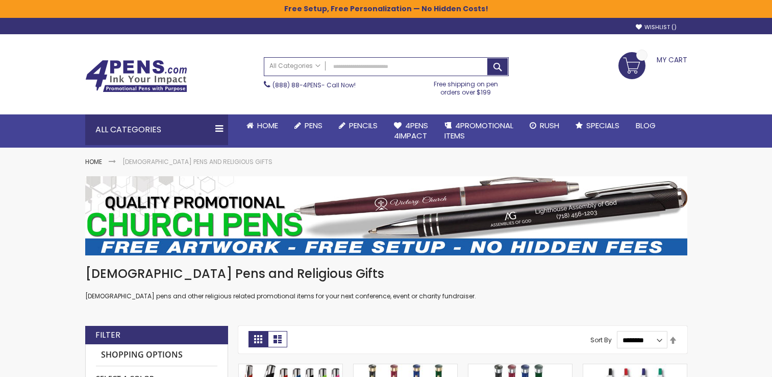  What do you see at coordinates (290, 368) in the screenshot?
I see `a: Paramount Custom Metal Stylus® Pens -Special Offer` at bounding box center [290, 368].